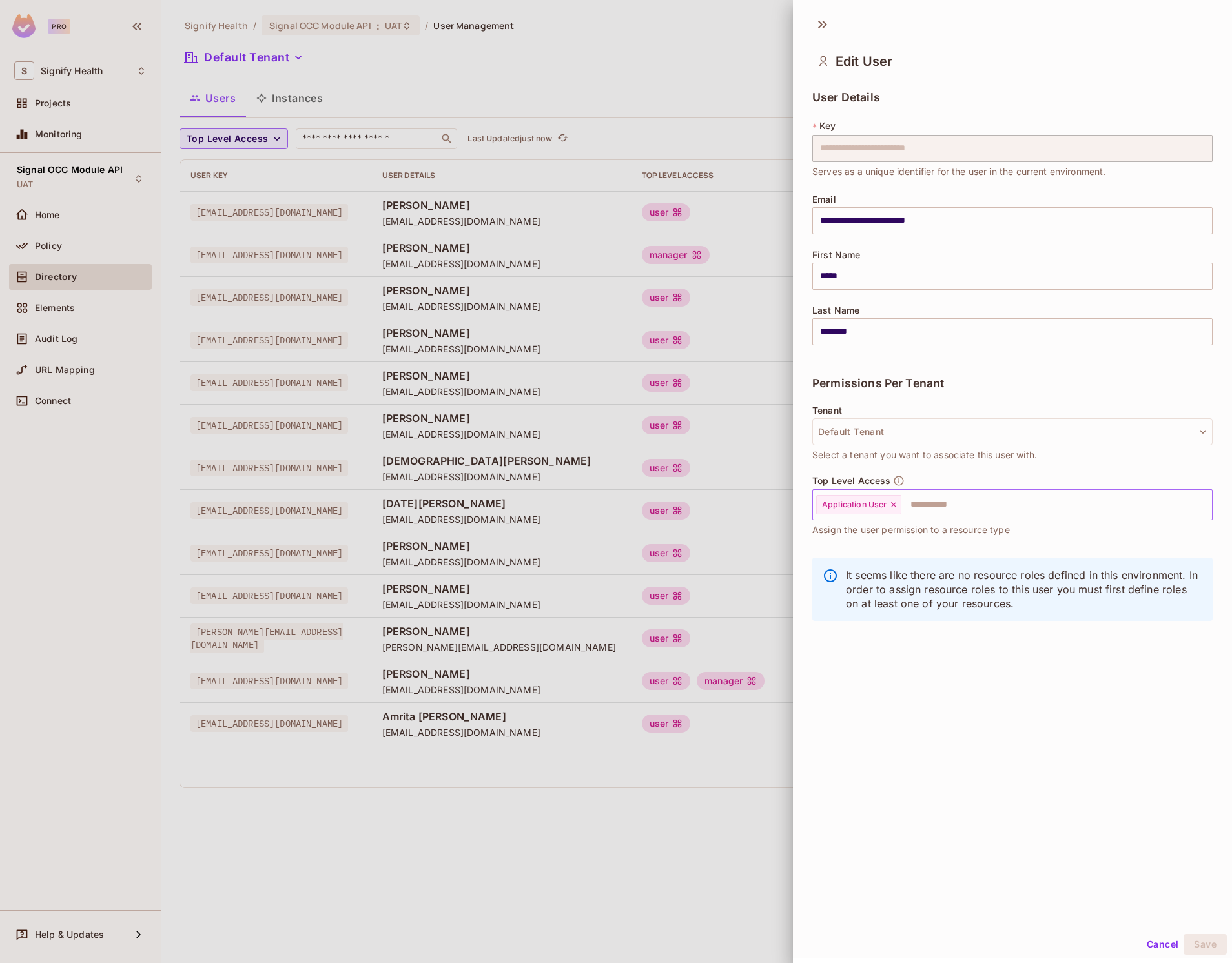 This screenshot has height=963, width=1232. I want to click on span: User Details, so click(846, 97).